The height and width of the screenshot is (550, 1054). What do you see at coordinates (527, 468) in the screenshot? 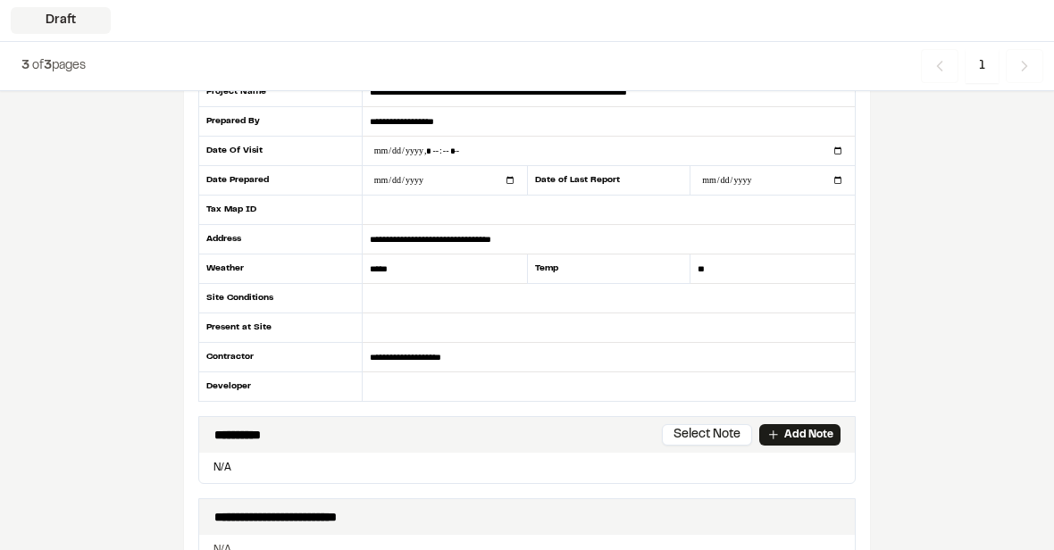
I see `p: N/A` at bounding box center [527, 468].